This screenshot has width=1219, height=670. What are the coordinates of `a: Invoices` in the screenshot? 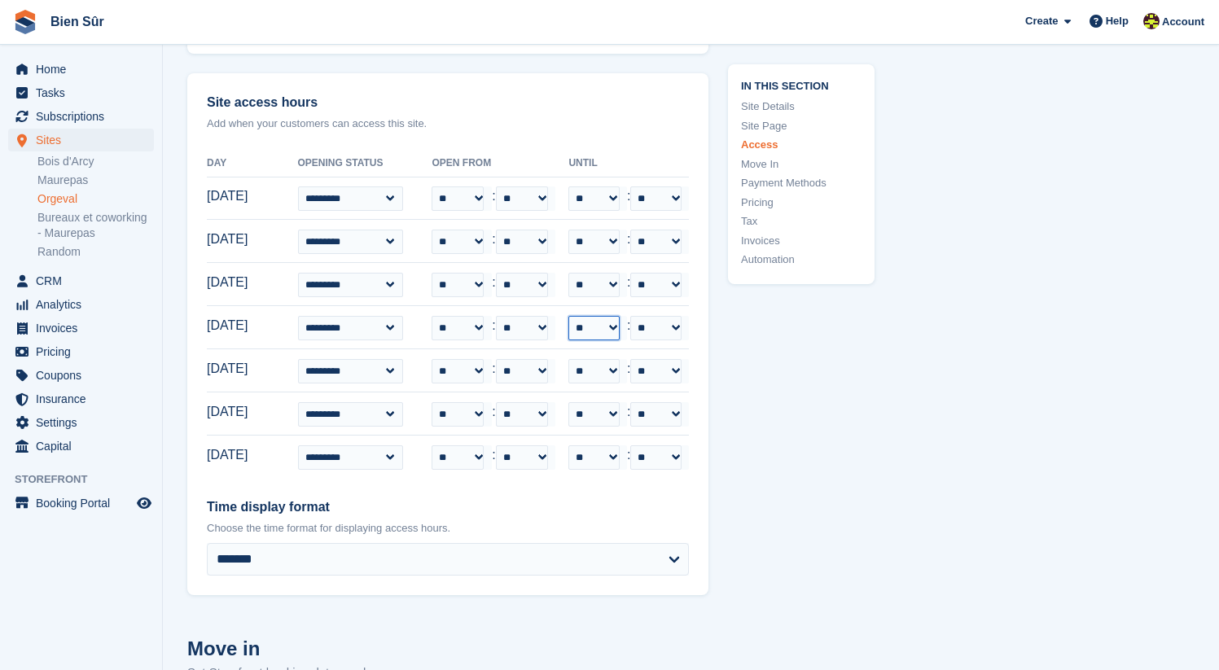 It's located at (802, 240).